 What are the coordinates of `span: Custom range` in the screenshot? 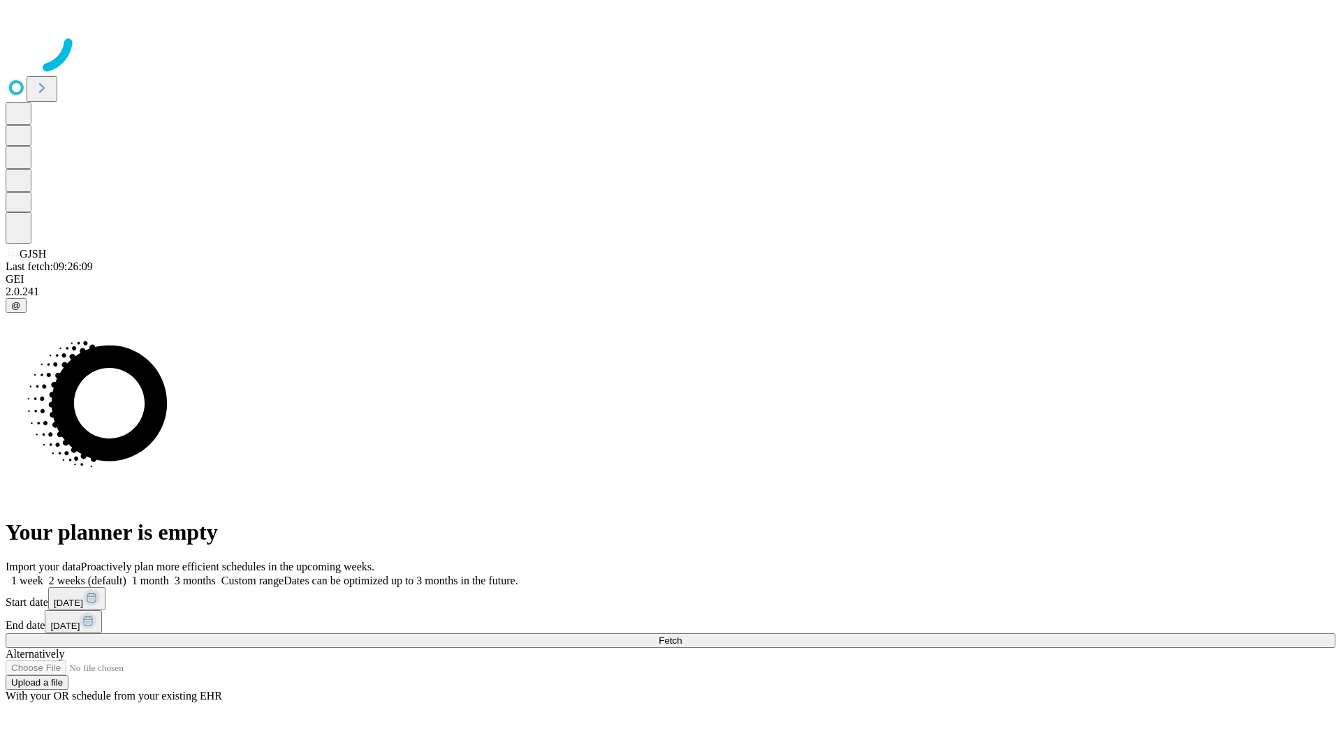 It's located at (252, 580).